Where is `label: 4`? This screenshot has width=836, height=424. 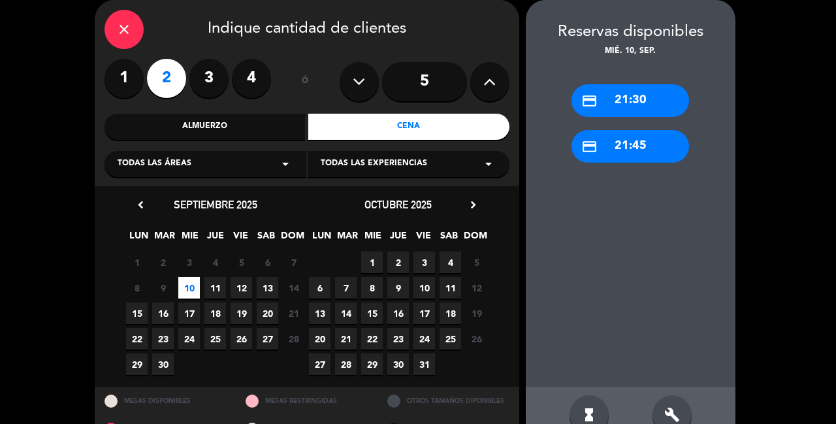 label: 4 is located at coordinates (251, 78).